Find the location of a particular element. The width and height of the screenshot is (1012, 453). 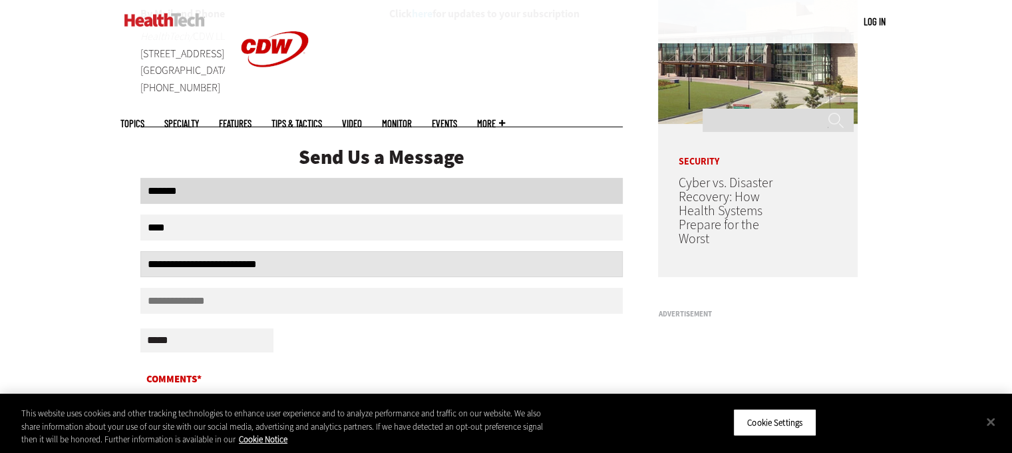

p: Security is located at coordinates (728, 152).